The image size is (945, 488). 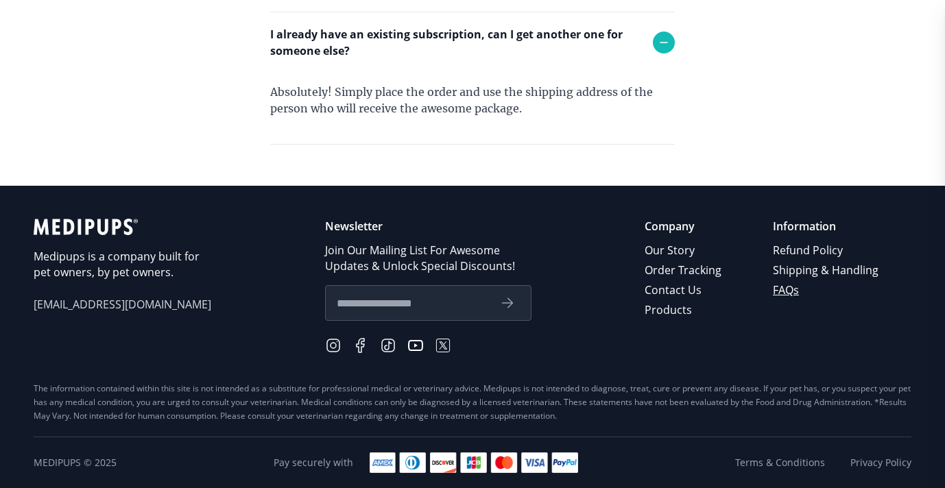 What do you see at coordinates (826, 290) in the screenshot?
I see `a: FAQs` at bounding box center [826, 290].